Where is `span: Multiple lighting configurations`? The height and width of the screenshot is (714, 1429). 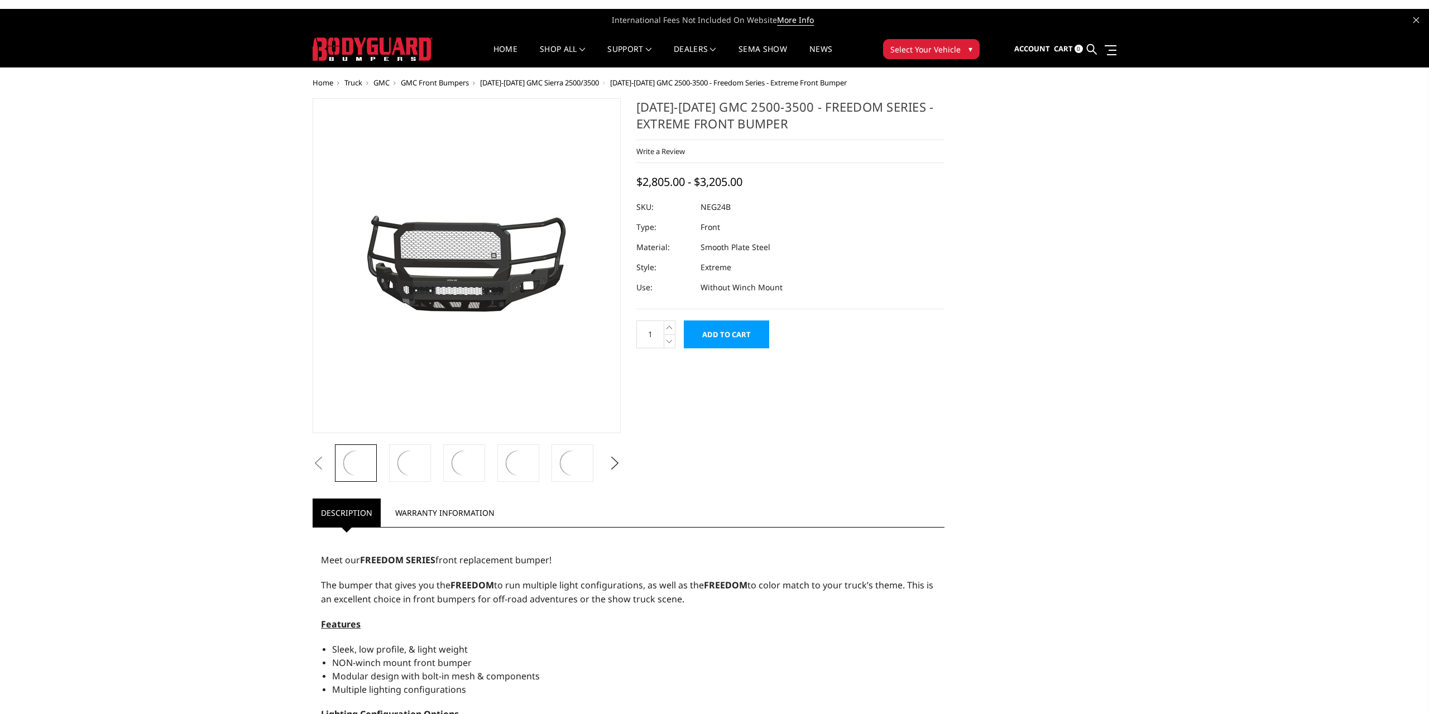 span: Multiple lighting configurations is located at coordinates (399, 689).